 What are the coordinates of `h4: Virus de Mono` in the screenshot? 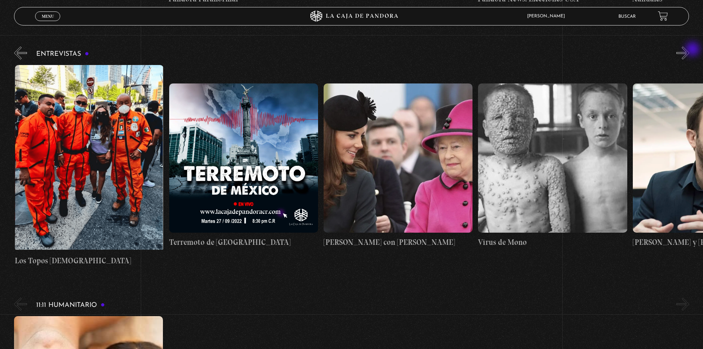 It's located at (552, 242).